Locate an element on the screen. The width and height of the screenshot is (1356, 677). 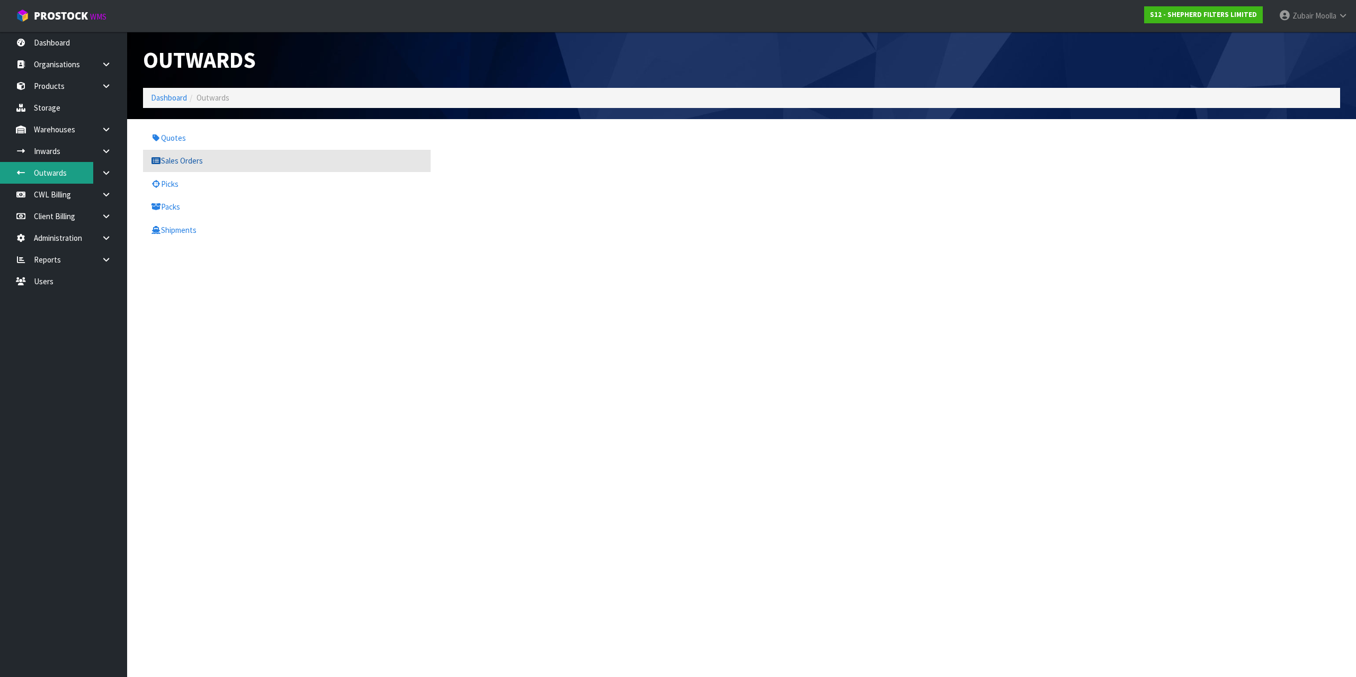
span: Zubair is located at coordinates (1303, 15).